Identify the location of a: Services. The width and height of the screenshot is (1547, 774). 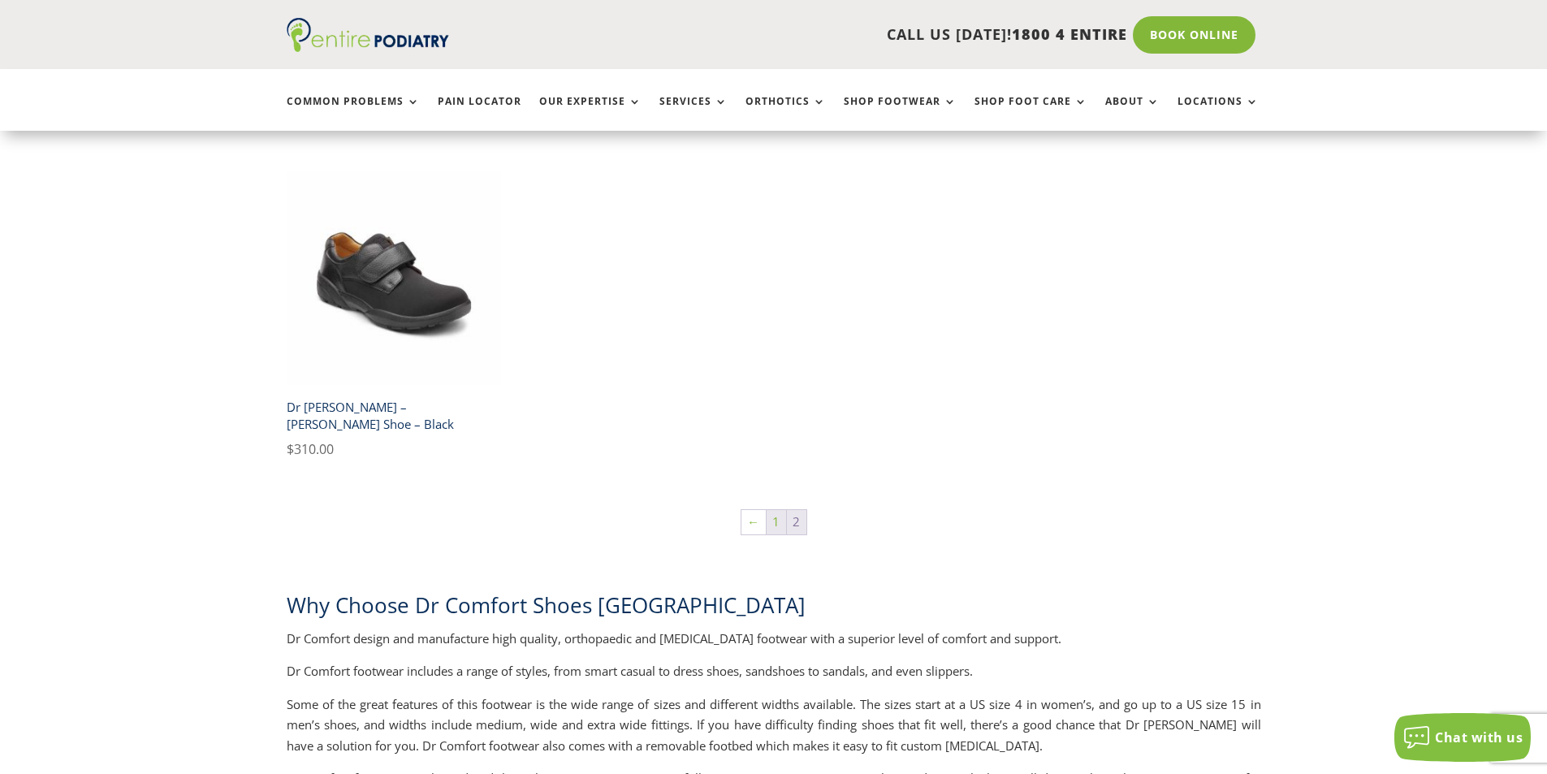
(693, 113).